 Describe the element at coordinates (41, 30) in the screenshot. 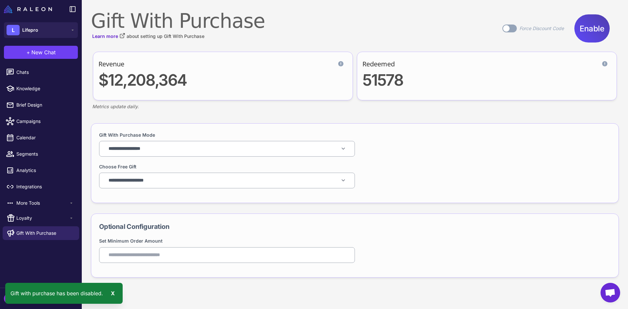

I see `button: LLifepro` at that location.